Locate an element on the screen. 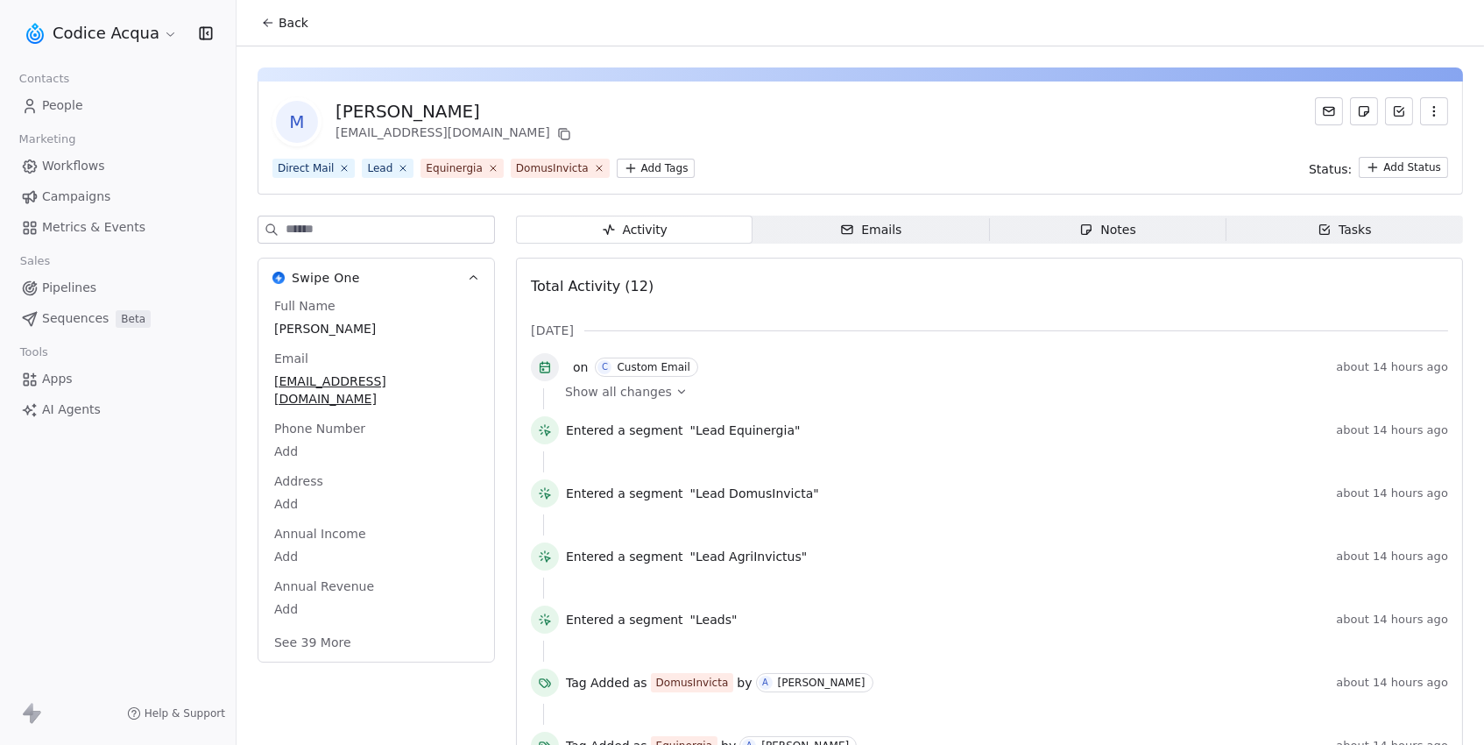  span: Pipelines is located at coordinates (69, 287).